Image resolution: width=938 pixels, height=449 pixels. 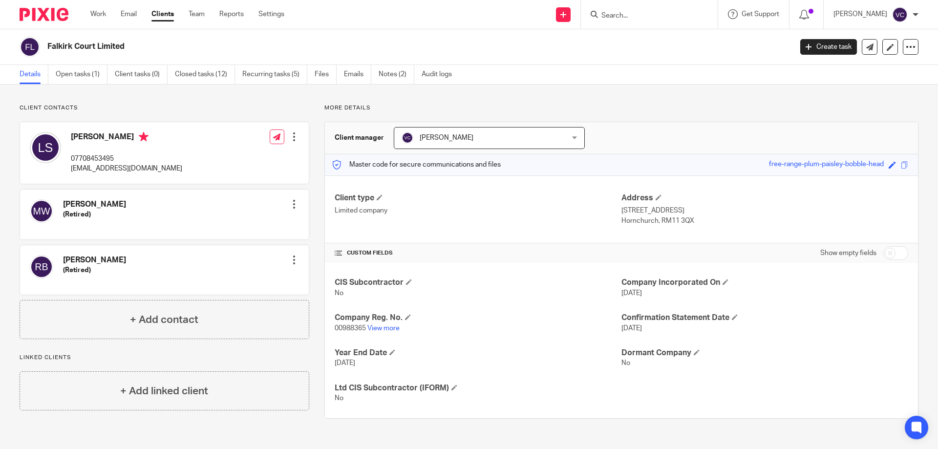 What do you see at coordinates (231, 14) in the screenshot?
I see `a: Reports` at bounding box center [231, 14].